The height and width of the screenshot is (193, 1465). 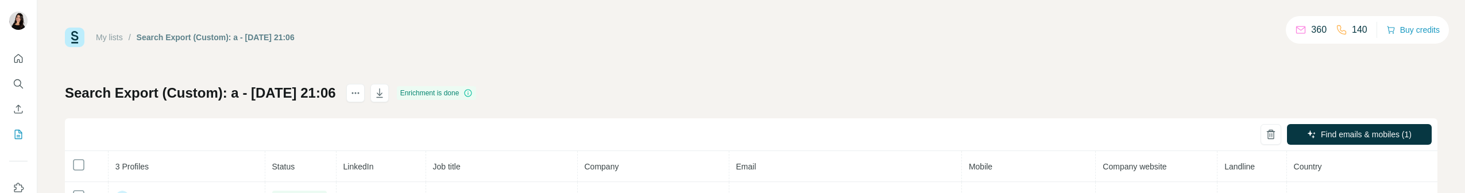 What do you see at coordinates (447, 167) in the screenshot?
I see `span: Job title` at bounding box center [447, 167].